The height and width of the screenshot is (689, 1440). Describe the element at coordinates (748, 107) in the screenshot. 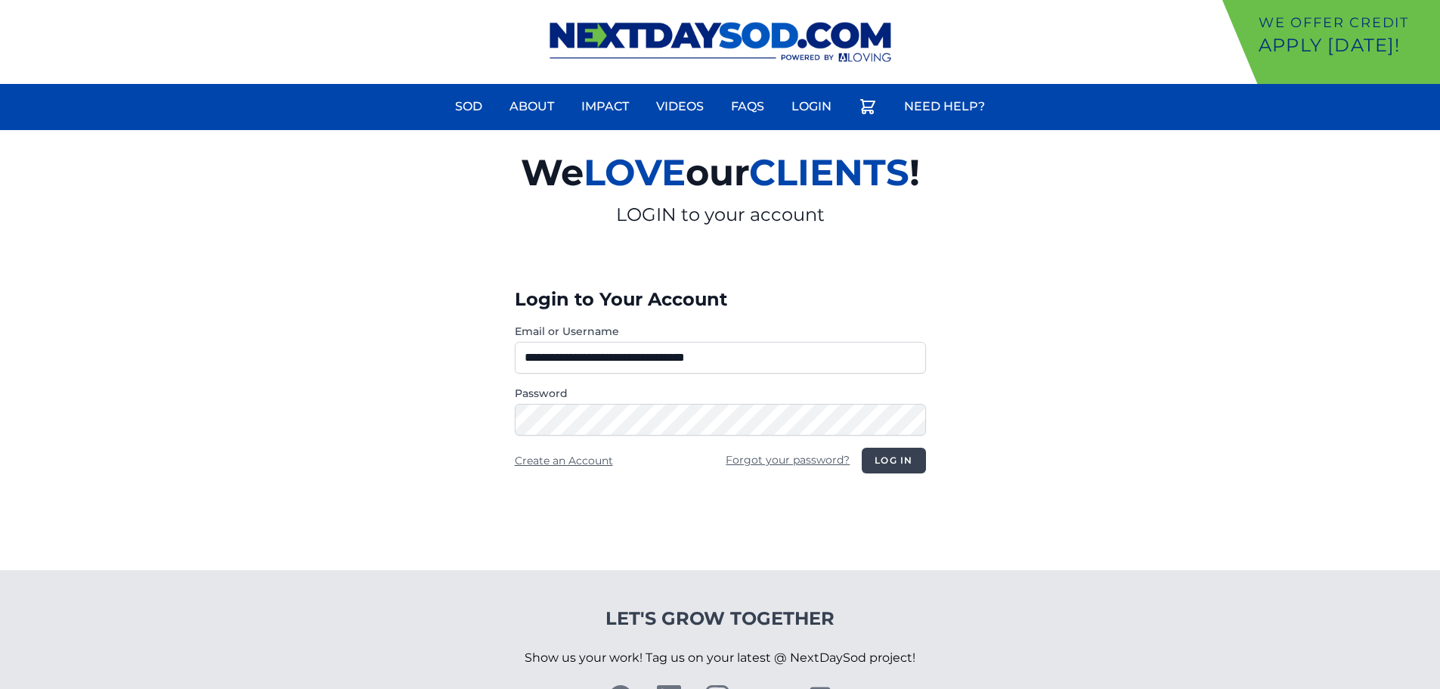

I see `a: FAQs` at that location.